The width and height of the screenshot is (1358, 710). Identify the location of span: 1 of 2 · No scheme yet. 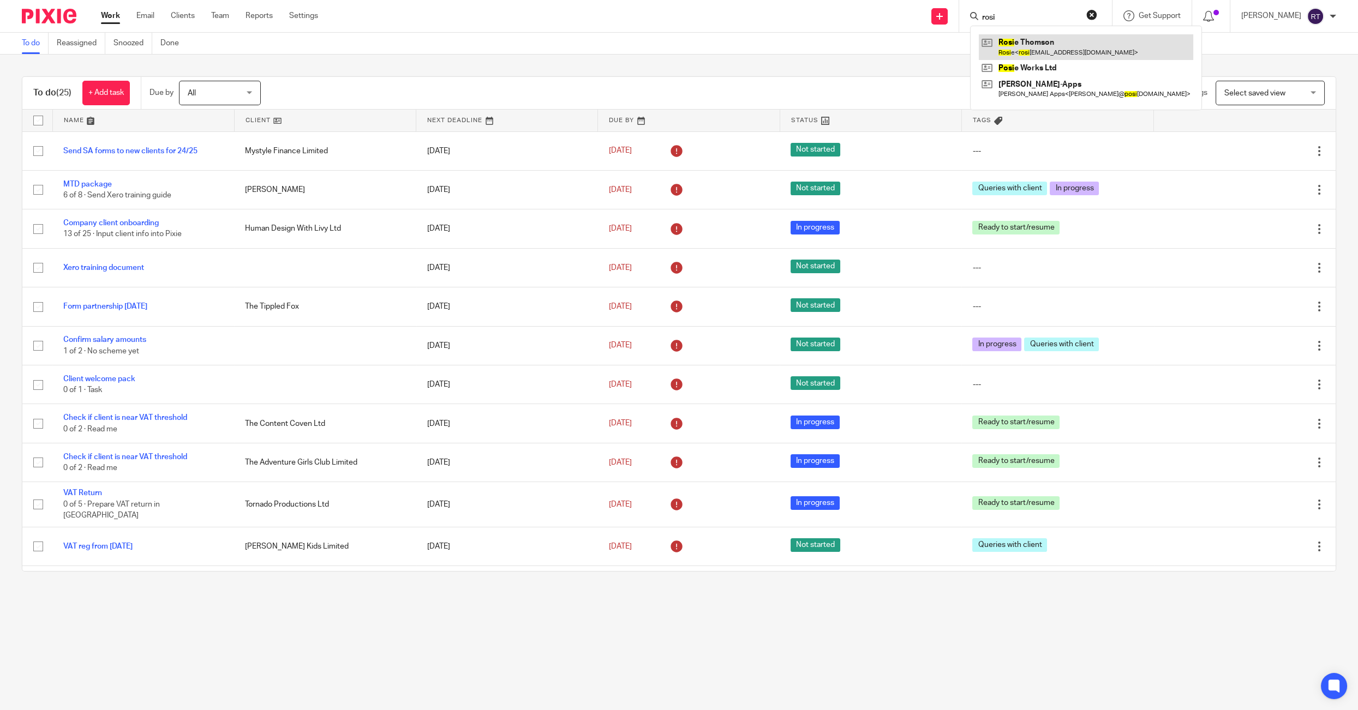
(101, 351).